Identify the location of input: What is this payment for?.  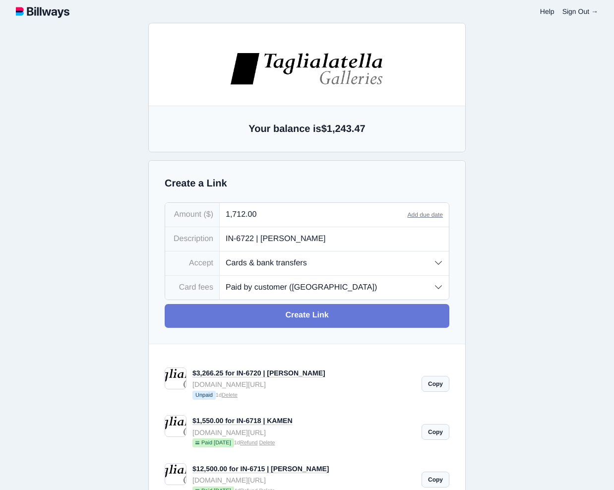
(334, 239).